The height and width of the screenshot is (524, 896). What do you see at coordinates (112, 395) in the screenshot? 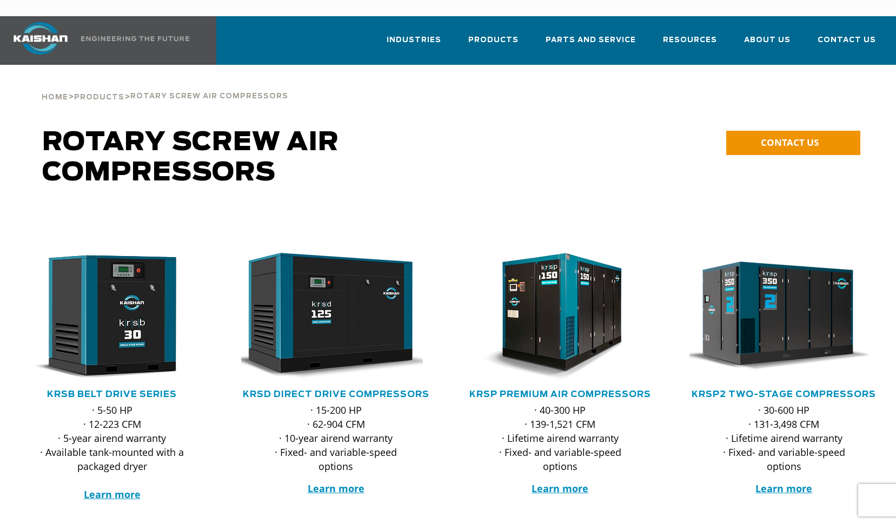
I see `a: KRSB Belt Drive Series` at bounding box center [112, 395].